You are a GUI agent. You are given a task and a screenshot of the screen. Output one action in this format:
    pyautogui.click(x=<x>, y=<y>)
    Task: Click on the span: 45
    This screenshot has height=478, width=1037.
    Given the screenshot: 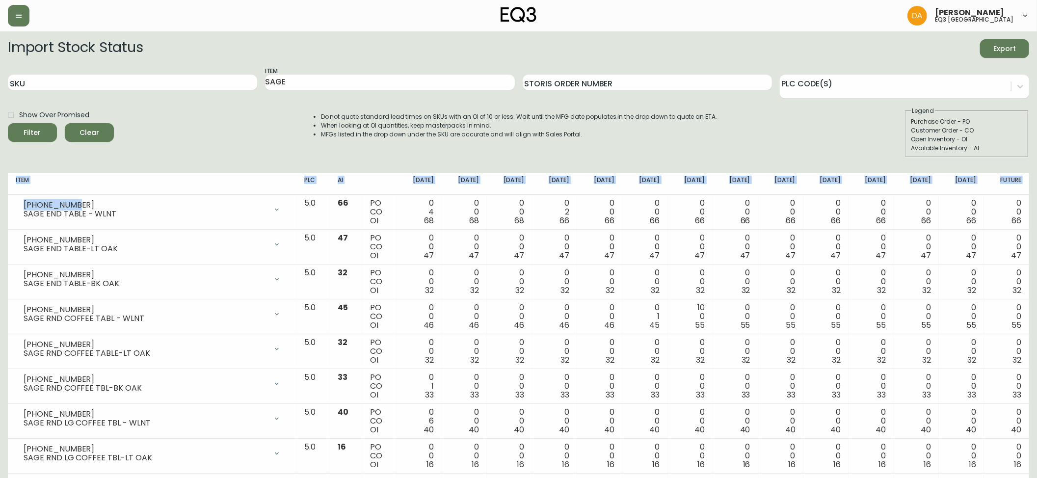 What is the action you would take?
    pyautogui.click(x=655, y=325)
    